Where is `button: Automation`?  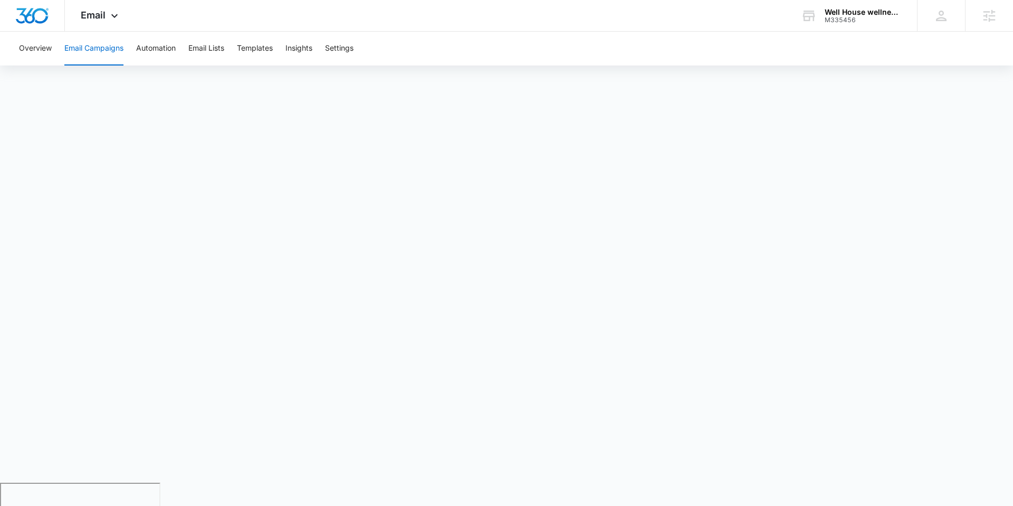 button: Automation is located at coordinates (156, 49).